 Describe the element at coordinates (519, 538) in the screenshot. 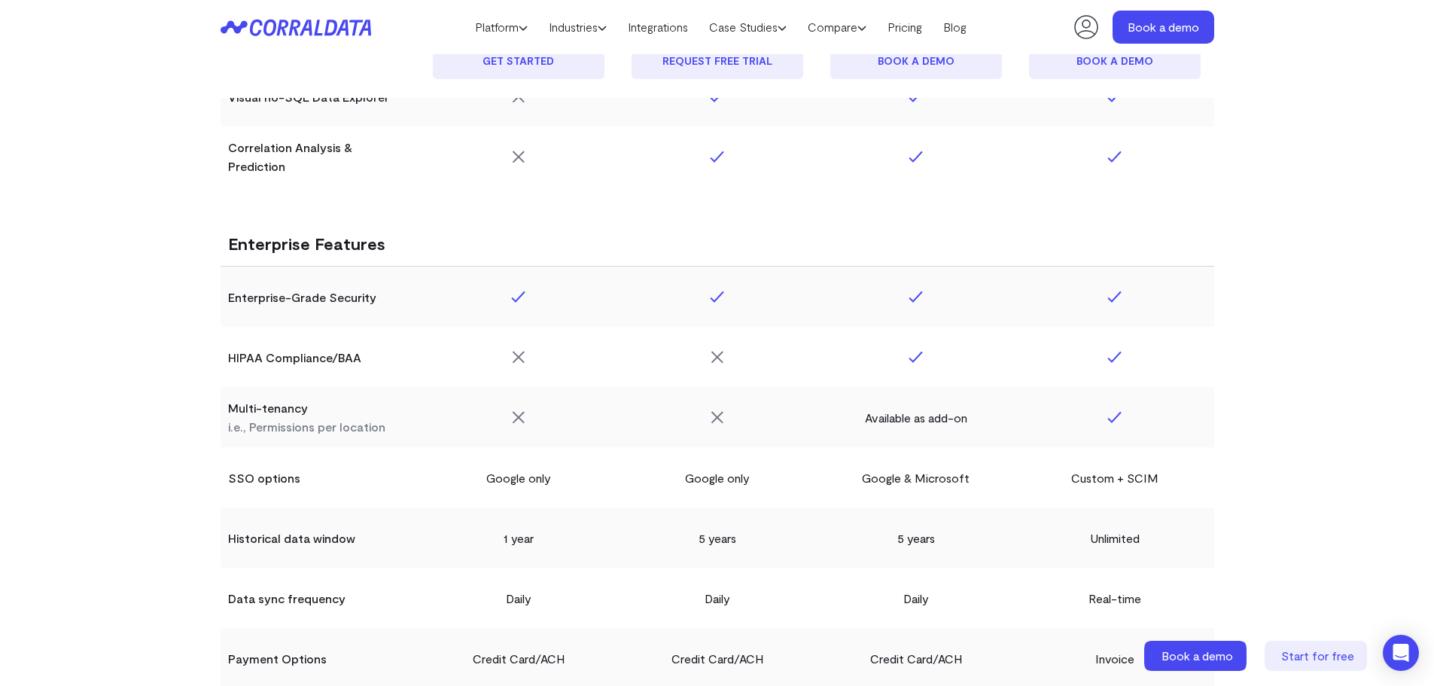

I see `td: 1 year` at that location.